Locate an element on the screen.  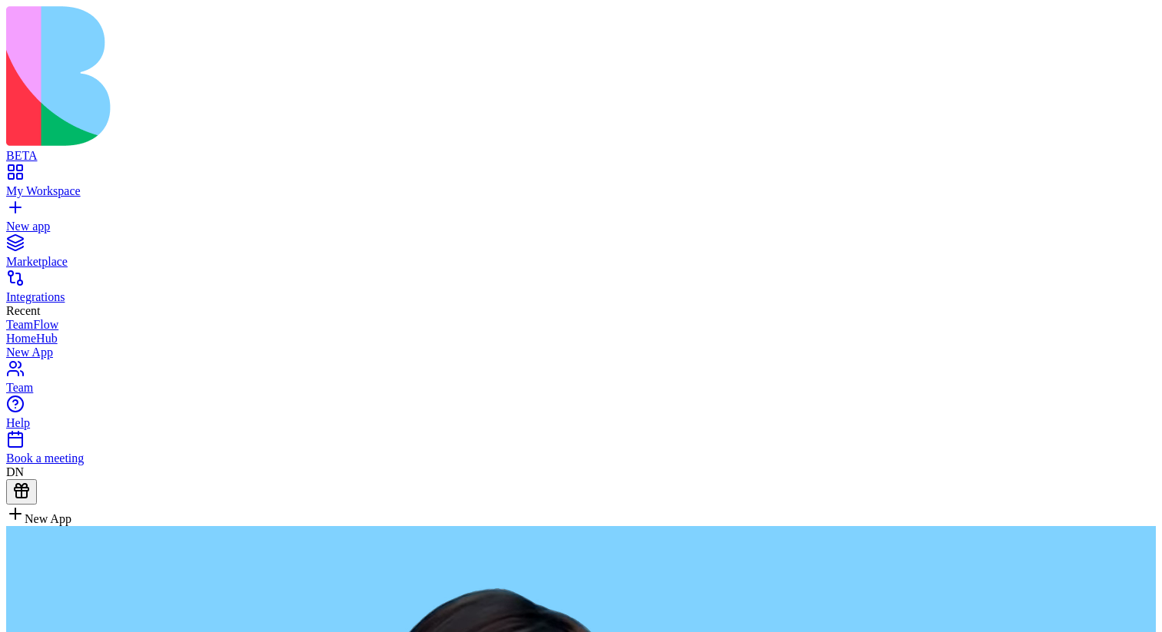
div: New app is located at coordinates (581, 227).